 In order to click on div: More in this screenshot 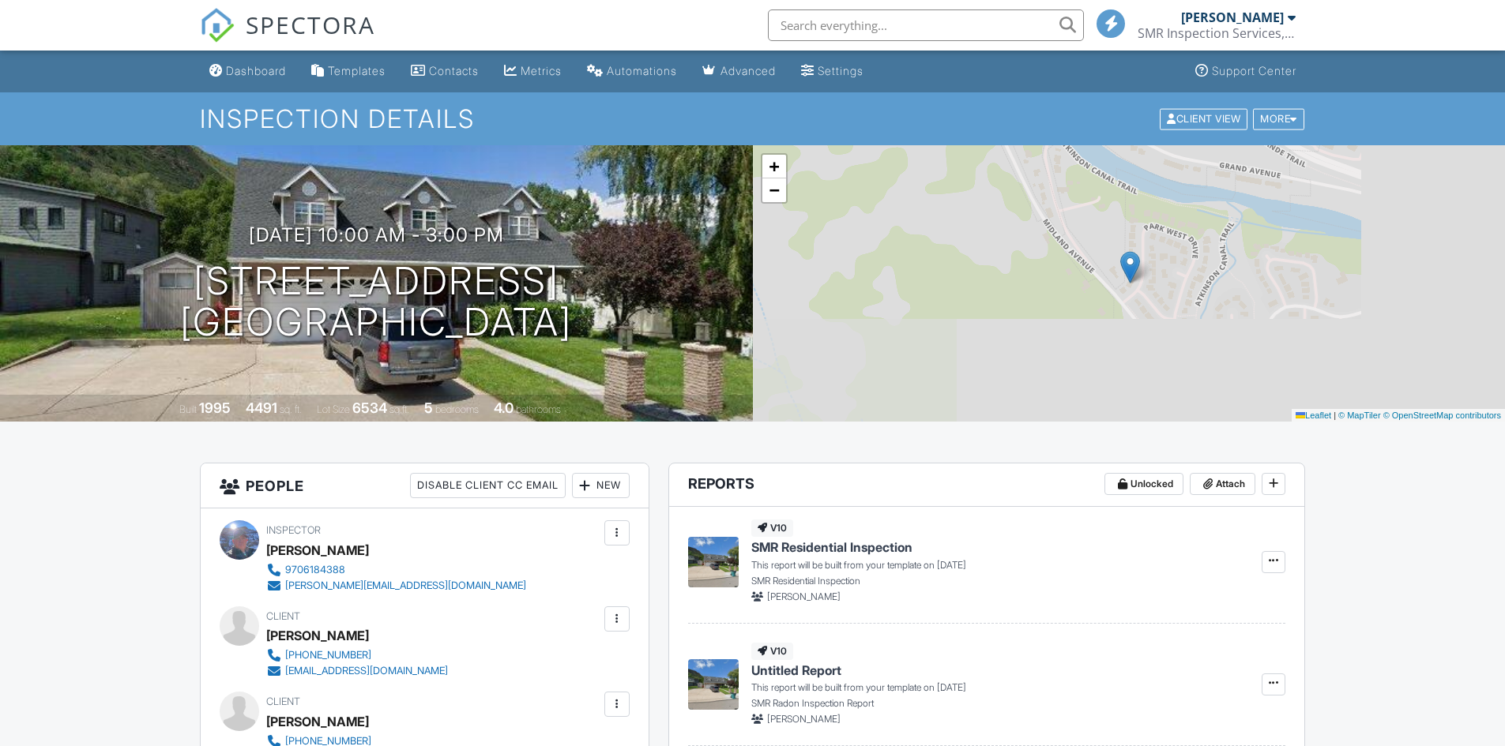, I will do `click(1278, 118)`.